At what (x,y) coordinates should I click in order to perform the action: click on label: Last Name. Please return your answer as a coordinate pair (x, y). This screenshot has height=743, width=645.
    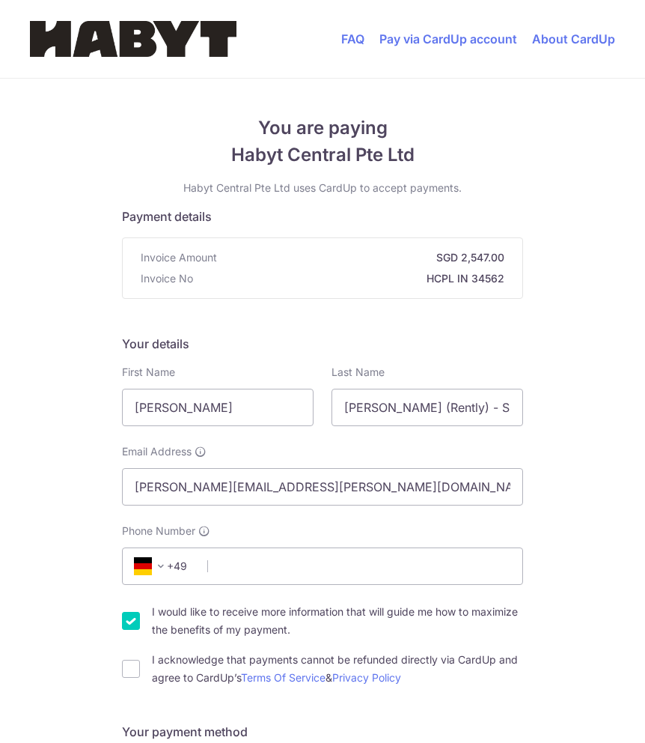
    Looking at the image, I should click on (358, 372).